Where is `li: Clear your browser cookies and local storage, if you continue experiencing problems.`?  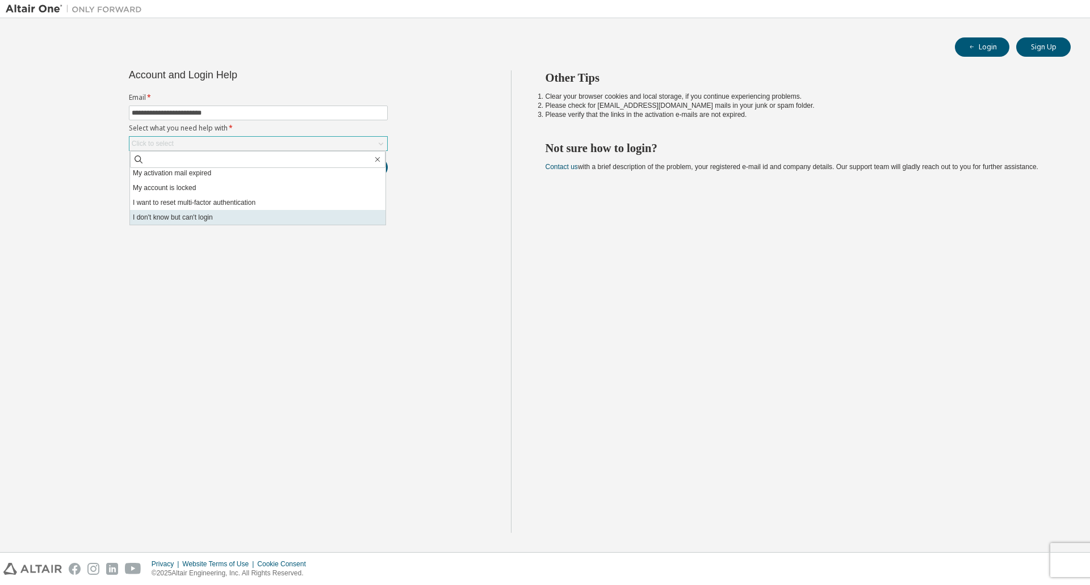 li: Clear your browser cookies and local storage, if you continue experiencing problems. is located at coordinates (798, 97).